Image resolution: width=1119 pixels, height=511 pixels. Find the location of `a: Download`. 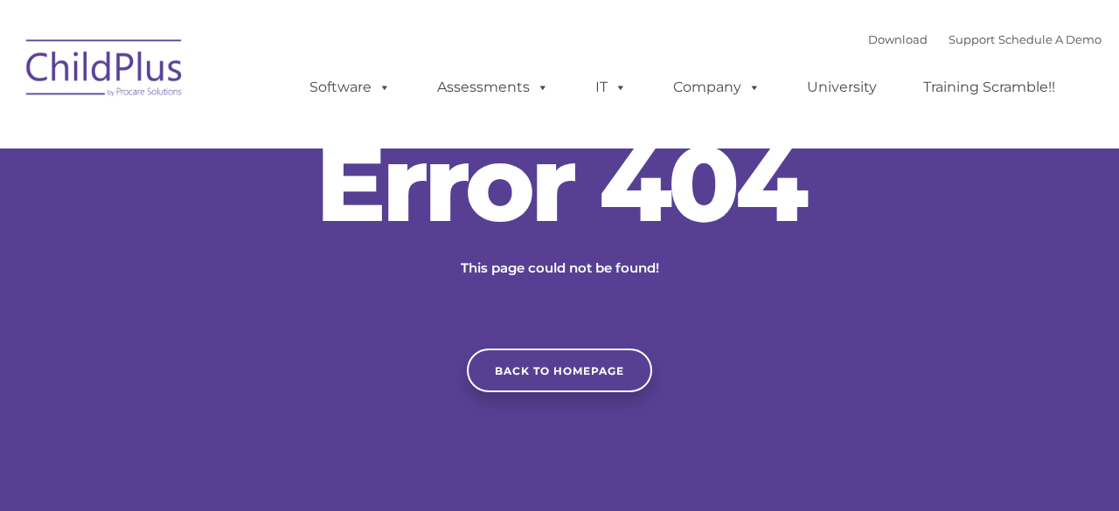

a: Download is located at coordinates (898, 39).